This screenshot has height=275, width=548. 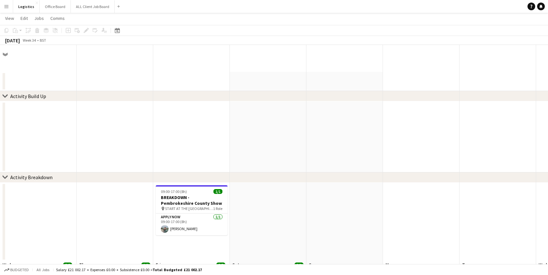 I want to click on button: ALL Client Job Board, so click(x=93, y=6).